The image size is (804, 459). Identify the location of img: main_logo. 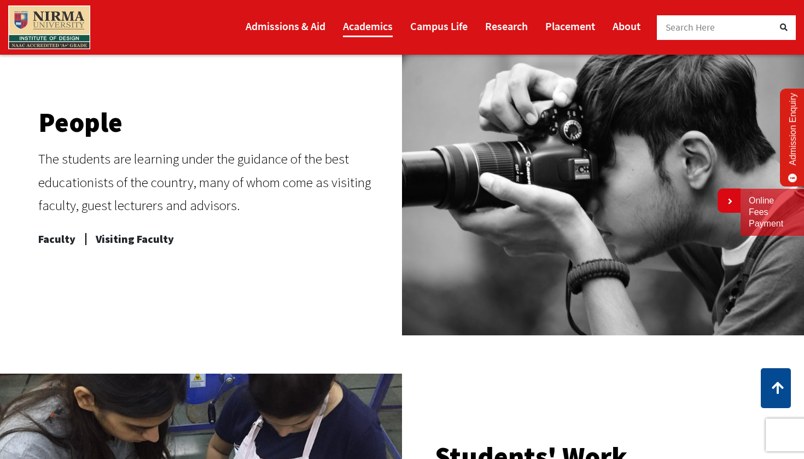
(49, 27).